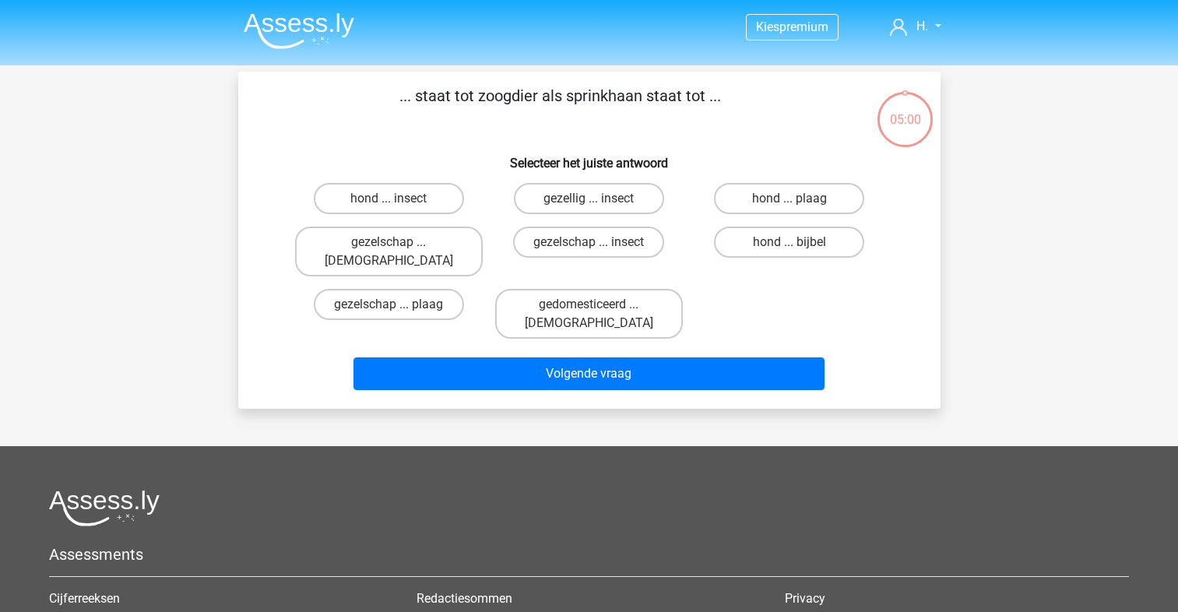 The image size is (1178, 612). Describe the element at coordinates (589, 156) in the screenshot. I see `h6: Selecteer het juiste antwoord` at that location.